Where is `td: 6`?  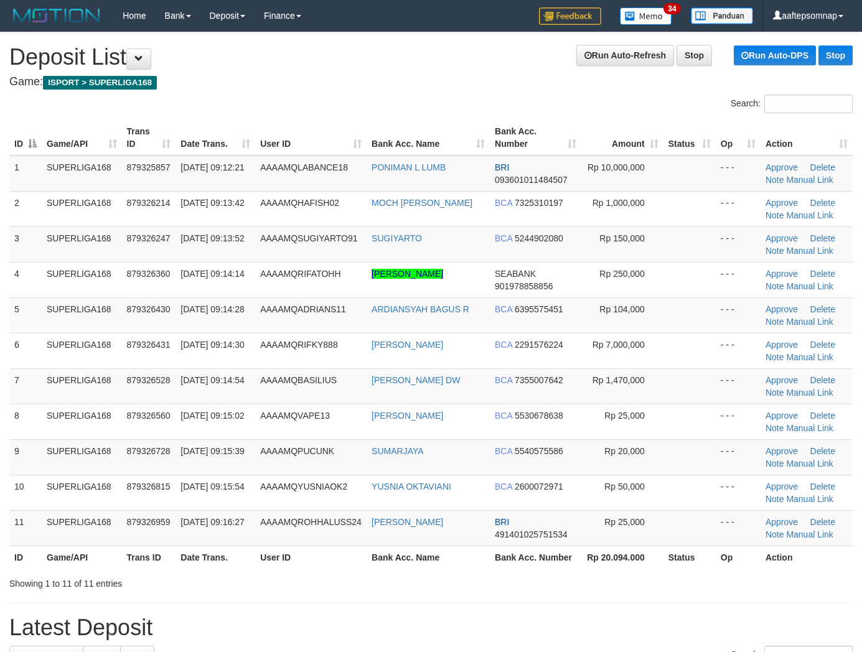
td: 6 is located at coordinates (26, 350).